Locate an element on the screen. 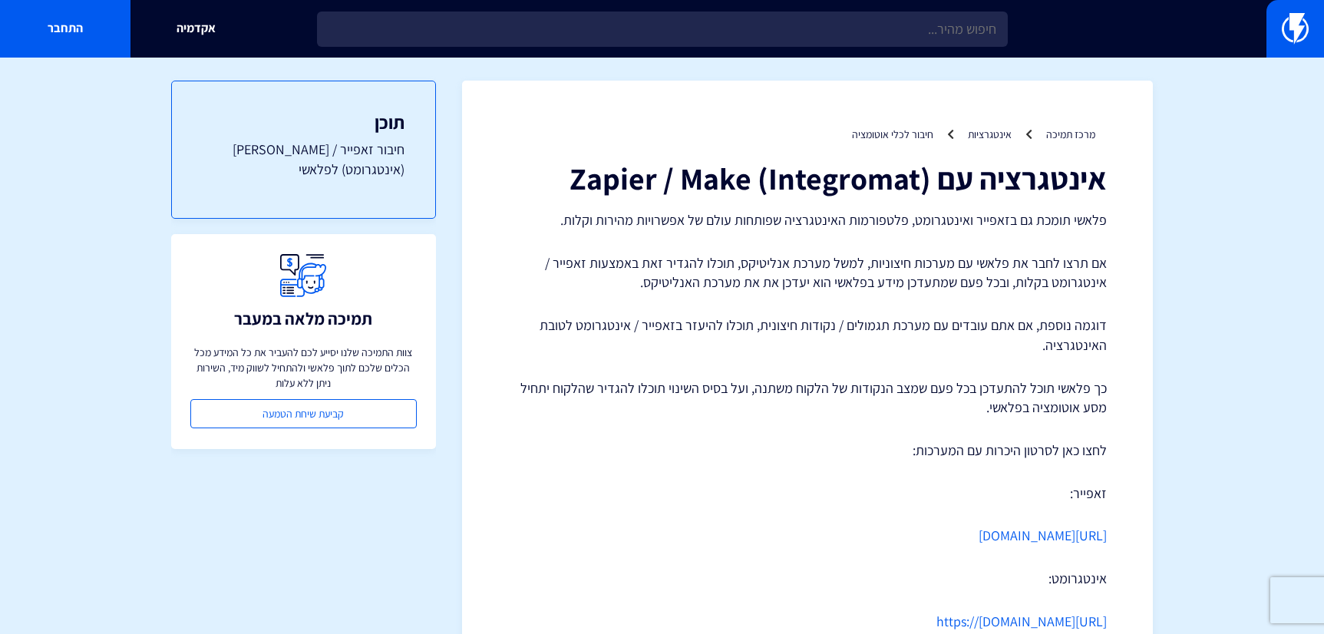  h3: תמיכה מלאה במעבר is located at coordinates (303, 318).